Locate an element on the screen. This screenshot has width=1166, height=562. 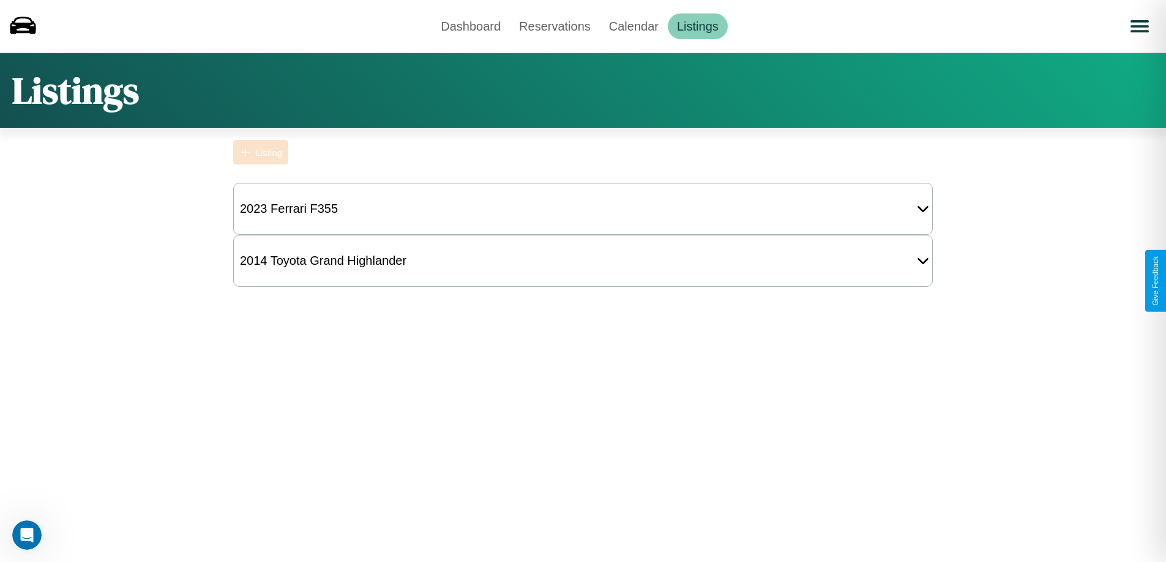
h1: Listings is located at coordinates (75, 91).